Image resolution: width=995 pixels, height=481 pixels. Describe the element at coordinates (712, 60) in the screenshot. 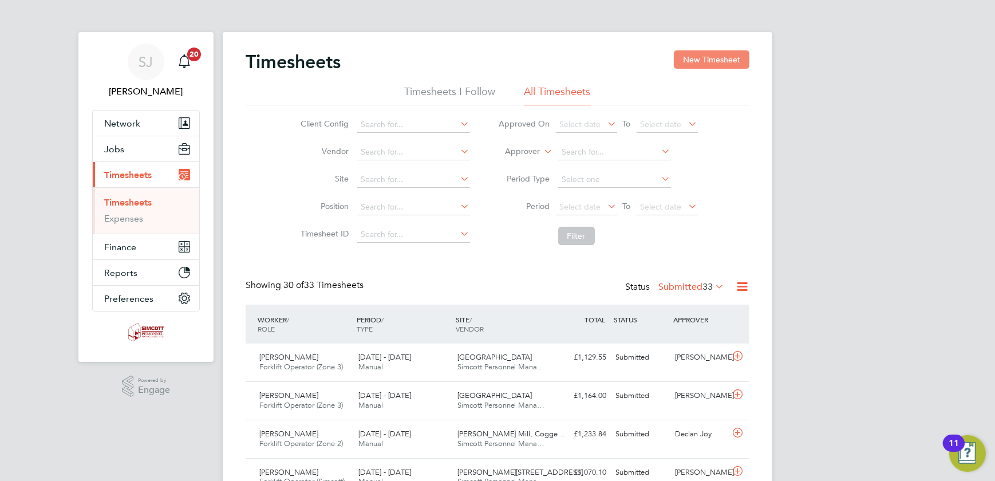

I see `button: New Timesheet` at that location.